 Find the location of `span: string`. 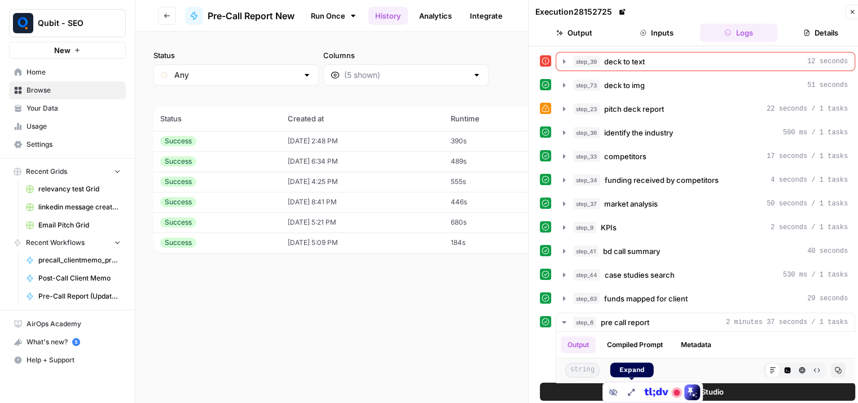

span: string is located at coordinates (582, 370).